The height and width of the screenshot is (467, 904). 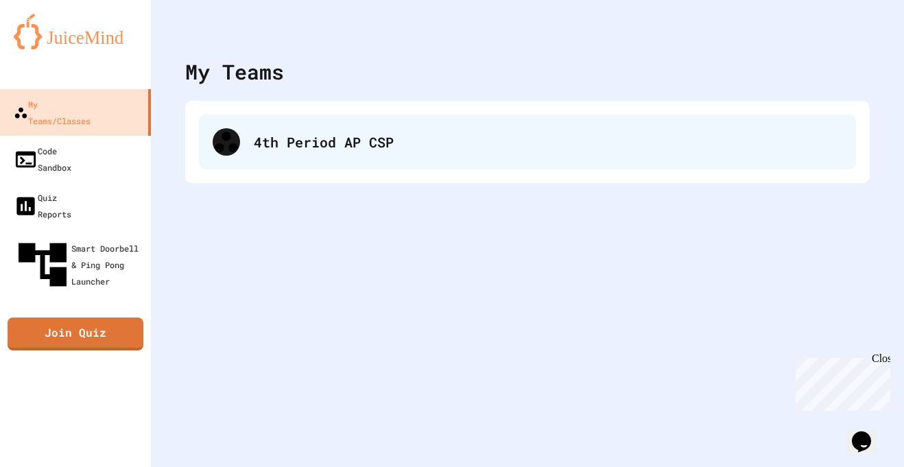 What do you see at coordinates (75, 32) in the screenshot?
I see `img: logo-orange.svg` at bounding box center [75, 32].